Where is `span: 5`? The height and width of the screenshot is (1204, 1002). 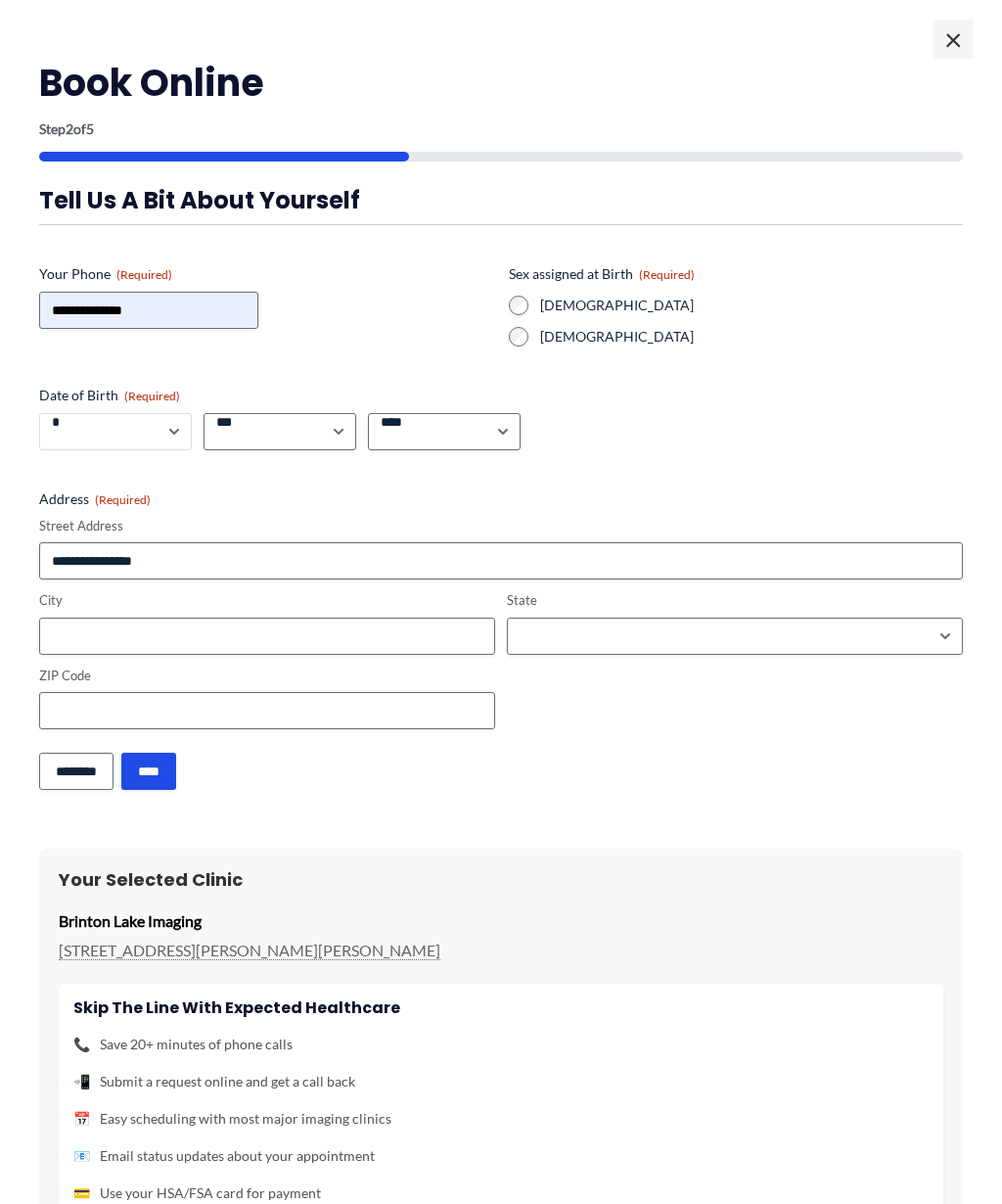
span: 5 is located at coordinates (90, 129).